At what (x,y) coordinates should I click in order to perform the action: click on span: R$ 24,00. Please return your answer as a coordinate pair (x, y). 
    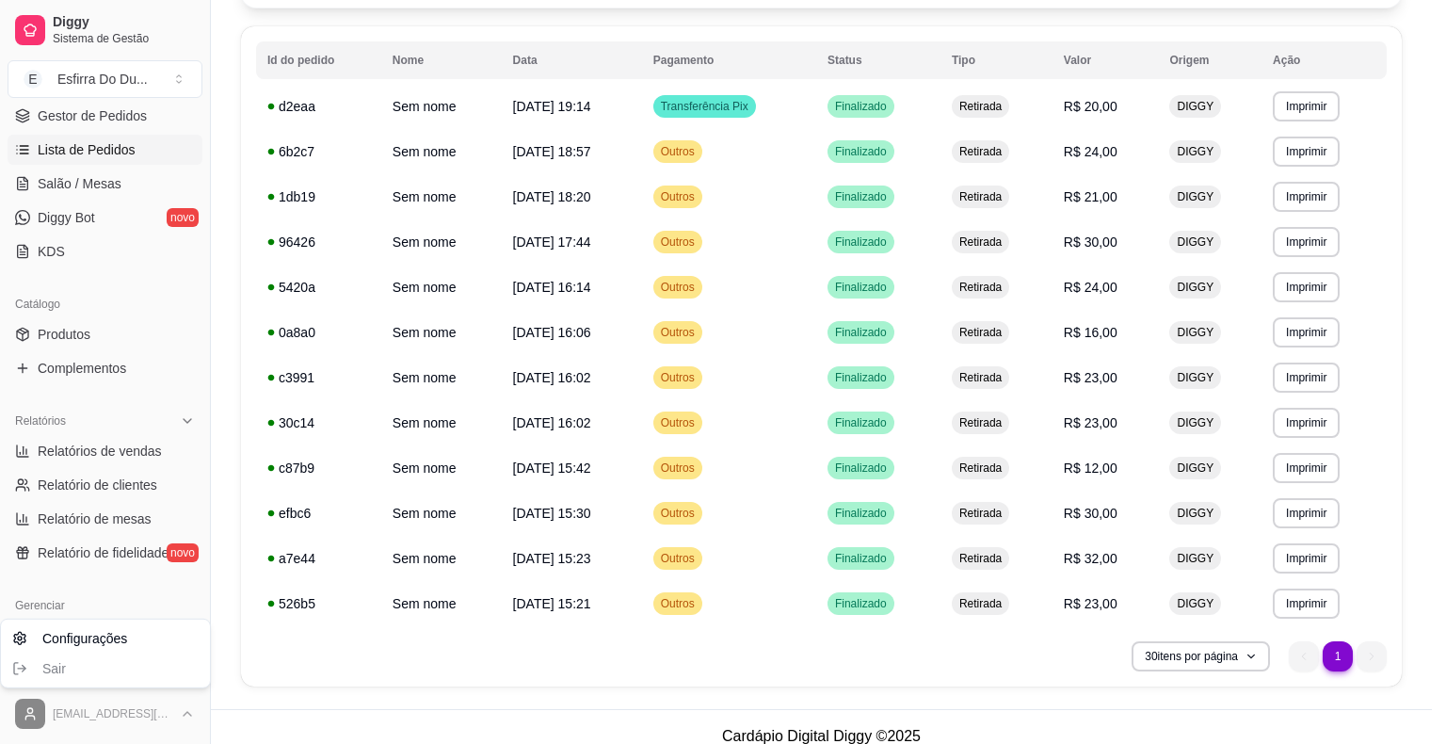
    Looking at the image, I should click on (1090, 152).